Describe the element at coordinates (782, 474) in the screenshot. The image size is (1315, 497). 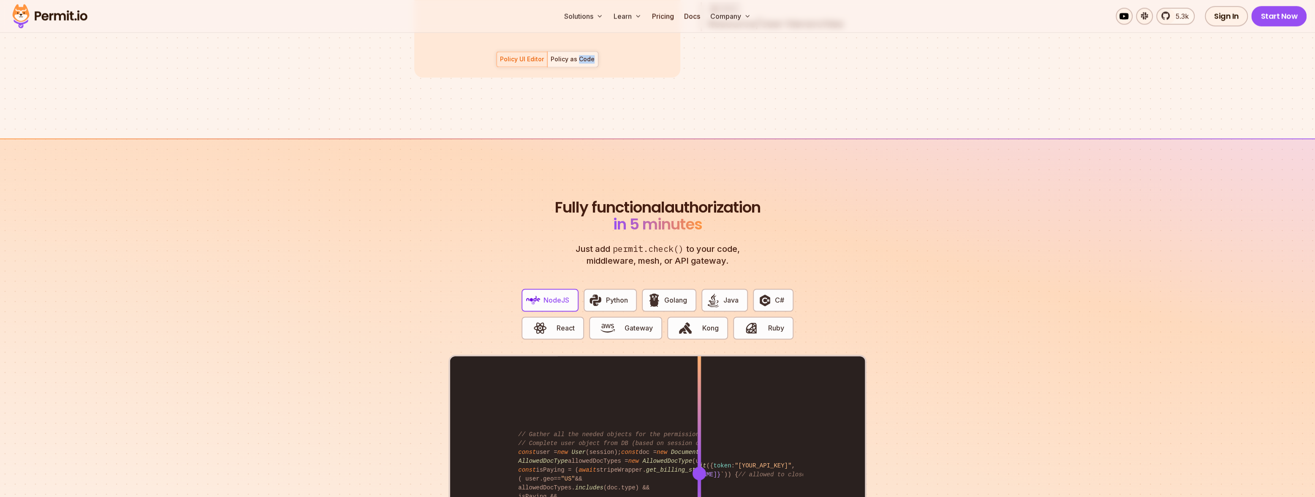
I see `span: // allowed to close issue` at that location.